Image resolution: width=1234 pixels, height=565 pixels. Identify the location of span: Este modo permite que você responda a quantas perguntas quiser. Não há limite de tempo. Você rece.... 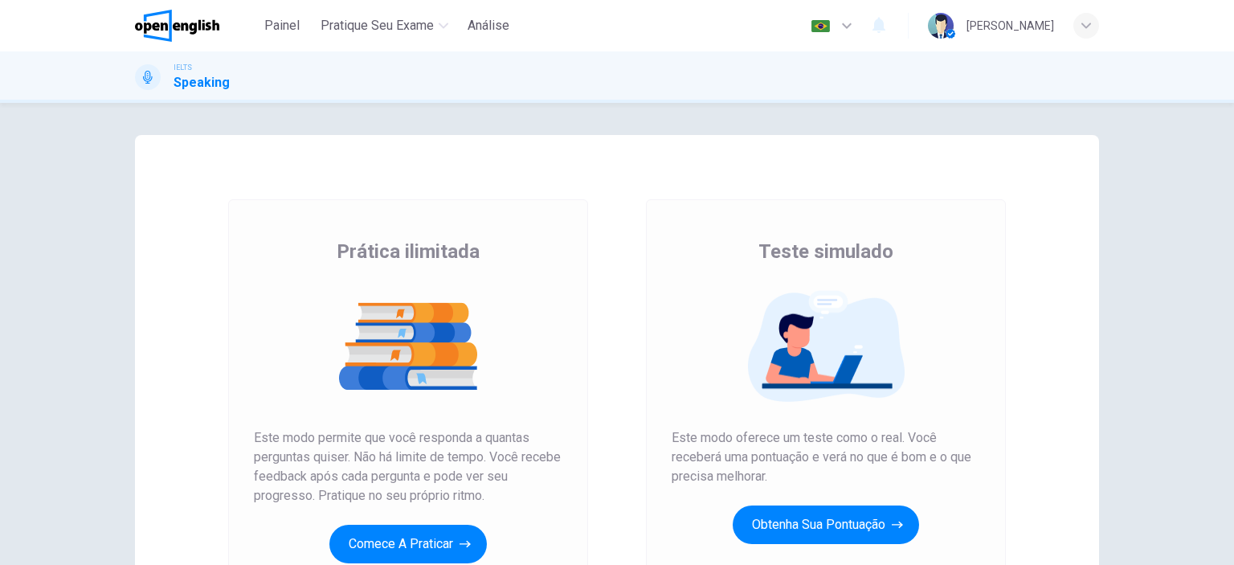
(408, 467).